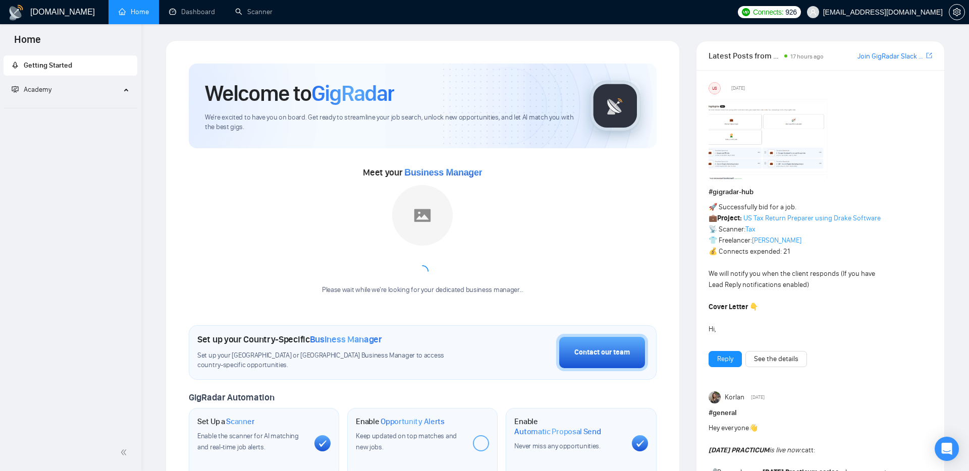 This screenshot has height=471, width=969. What do you see at coordinates (353, 93) in the screenshot?
I see `span: GigRadar` at bounding box center [353, 93].